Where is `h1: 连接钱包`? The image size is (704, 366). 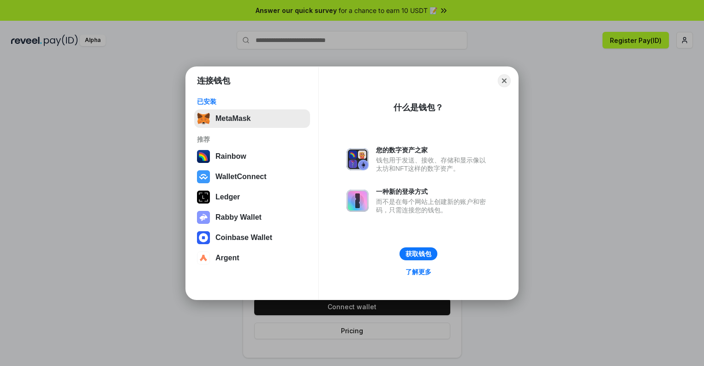
h1: 连接钱包 is located at coordinates (214, 81).